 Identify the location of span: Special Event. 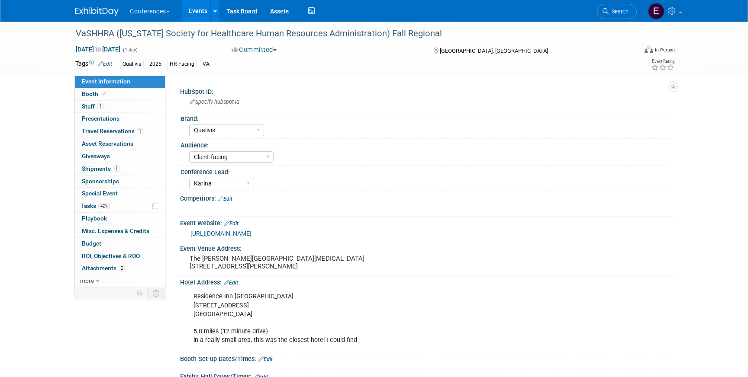
(100, 193).